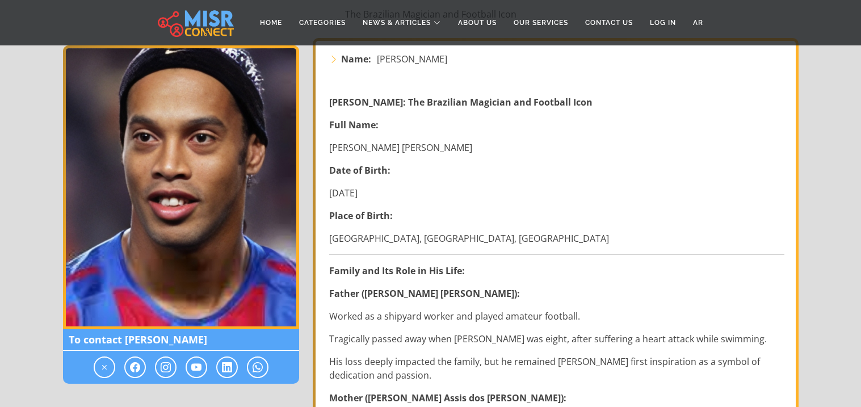 This screenshot has width=861, height=407. I want to click on a: AR, so click(698, 23).